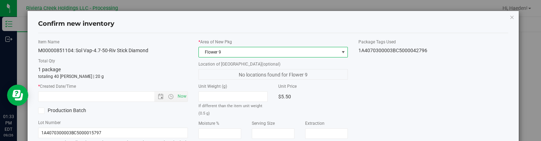 The image size is (541, 141). What do you see at coordinates (273, 42) in the screenshot?
I see `label: Area of New Pkg` at bounding box center [273, 42].